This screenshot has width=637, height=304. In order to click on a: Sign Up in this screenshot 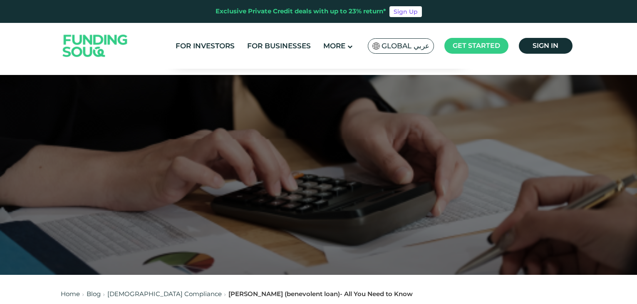, I will do `click(406, 12)`.